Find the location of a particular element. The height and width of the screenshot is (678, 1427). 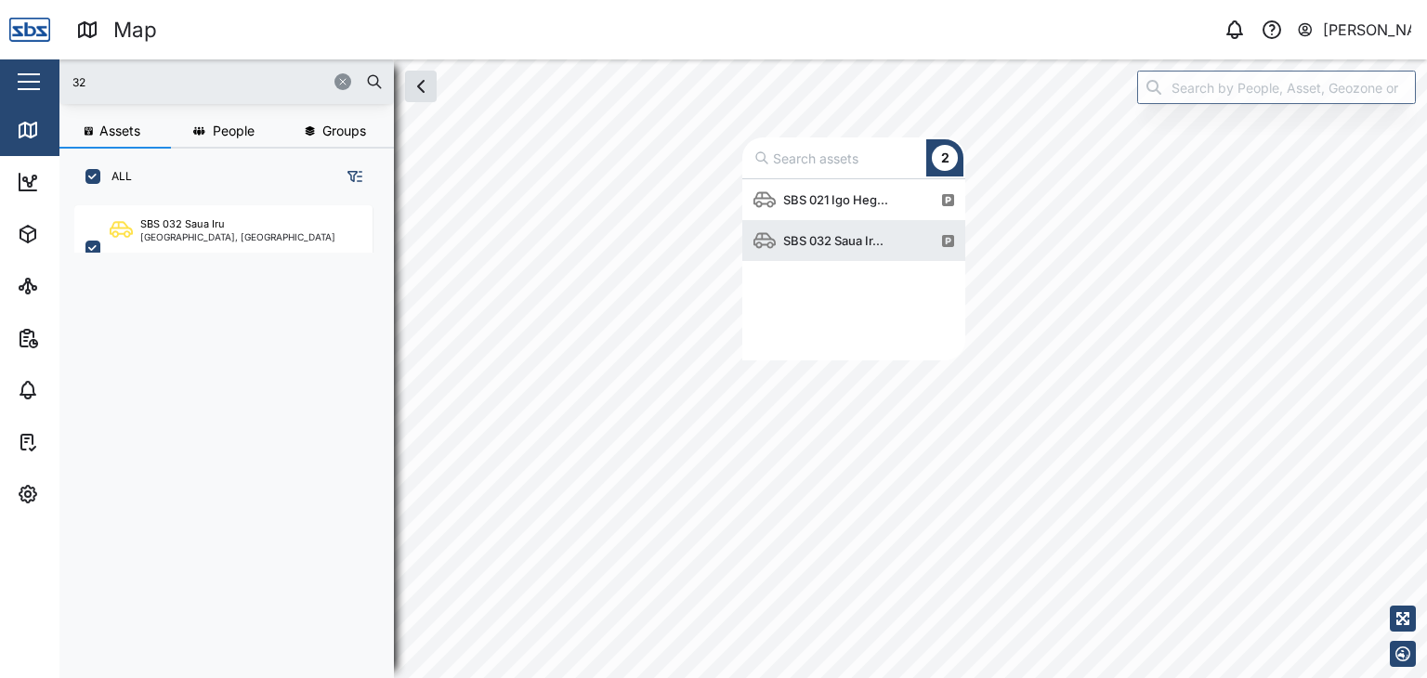

div: Sites is located at coordinates (71, 286).